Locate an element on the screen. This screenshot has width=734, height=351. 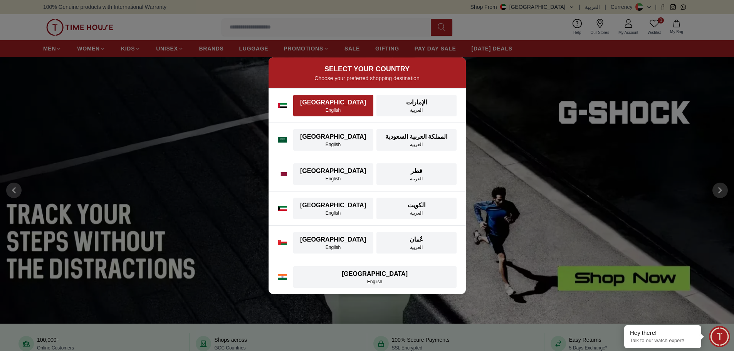
button: عُمانالعربية is located at coordinates (417, 243).